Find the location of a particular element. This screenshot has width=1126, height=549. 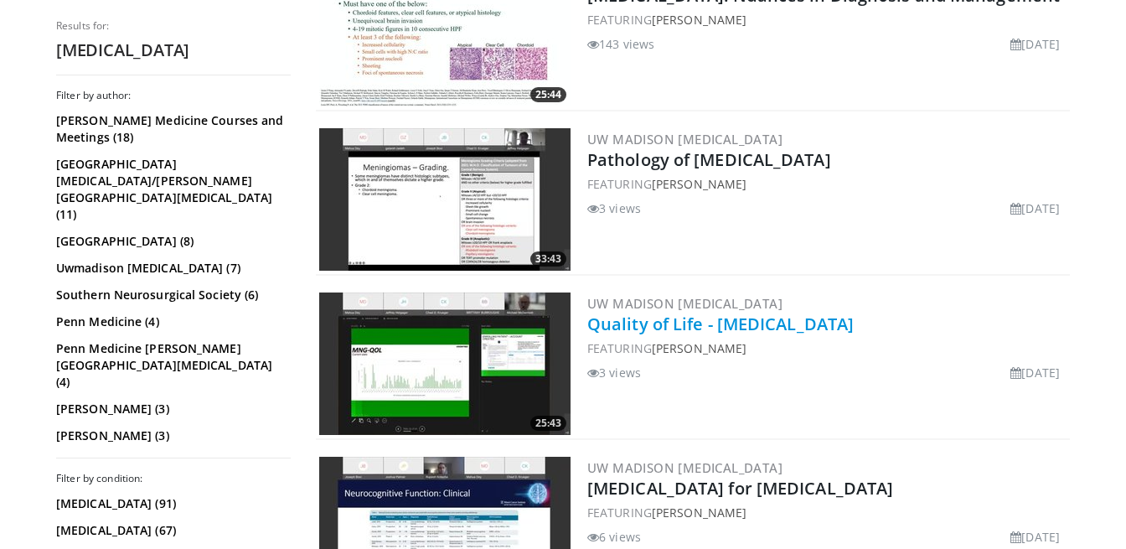

li: 143 views is located at coordinates (621, 44).